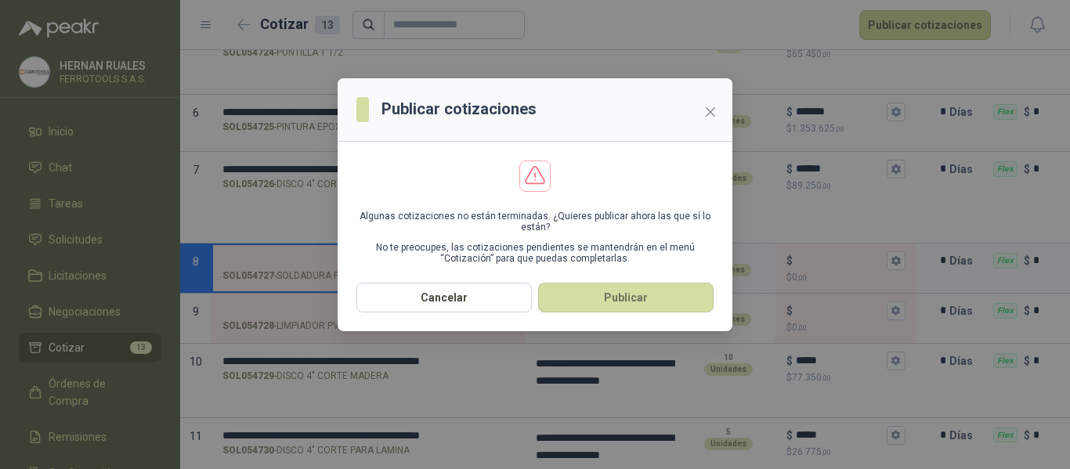  What do you see at coordinates (711, 112) in the screenshot?
I see `button: Close` at bounding box center [711, 112].